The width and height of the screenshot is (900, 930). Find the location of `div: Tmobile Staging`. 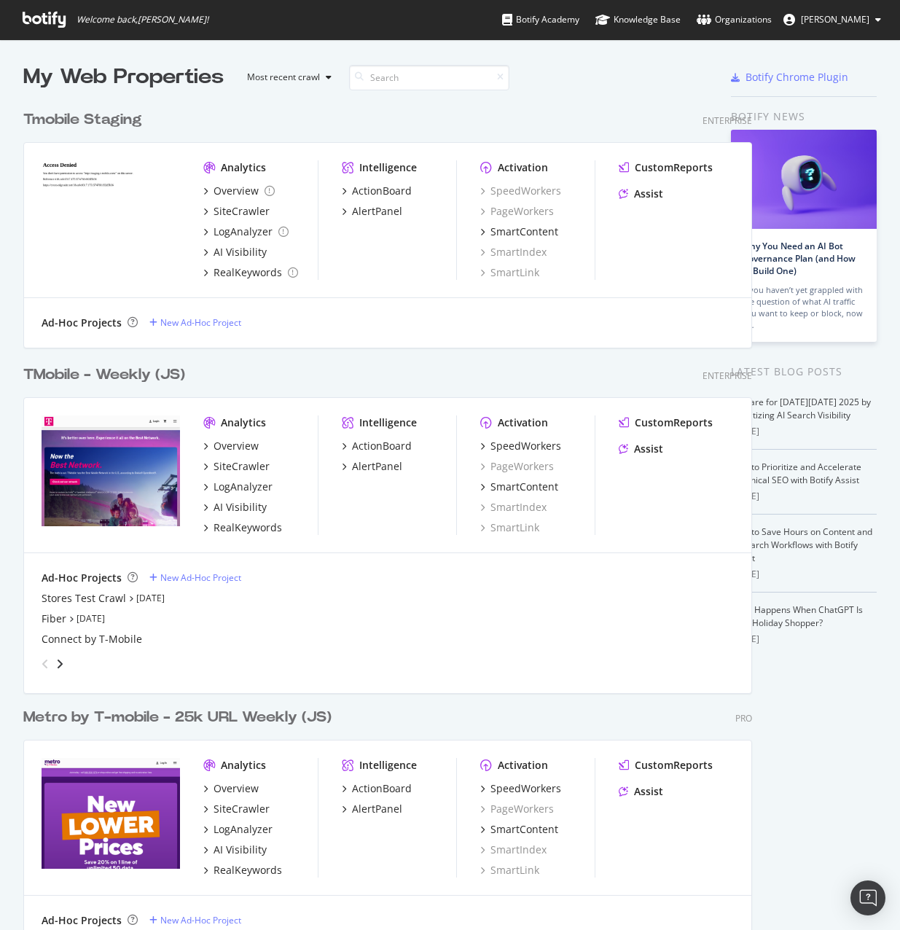

div: Tmobile Staging is located at coordinates (82, 120).